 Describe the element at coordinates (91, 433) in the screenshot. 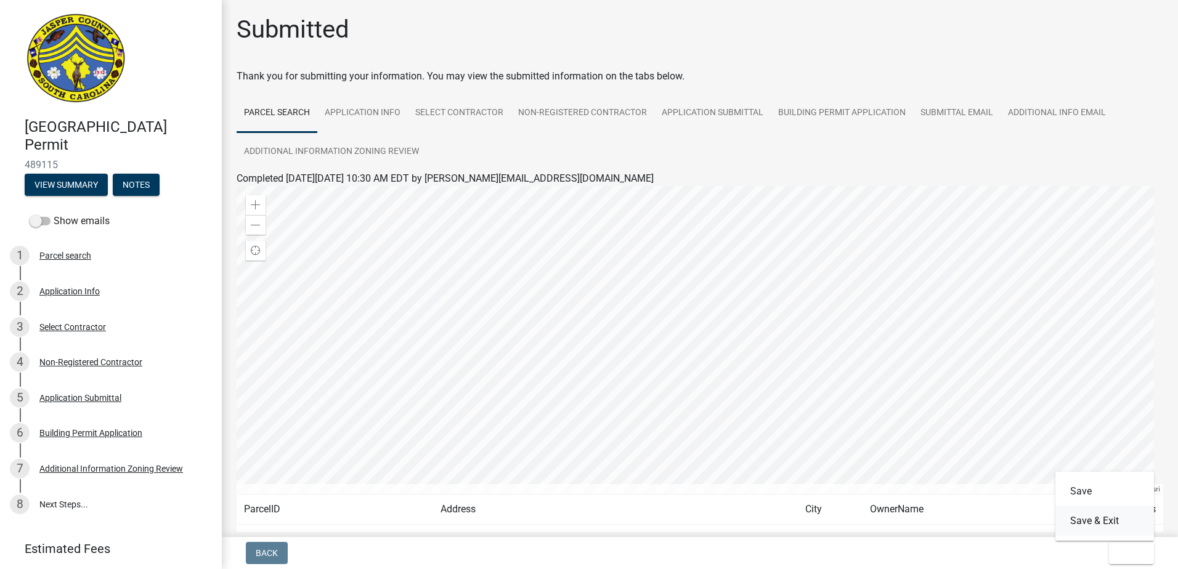

I see `div: Building Permit Application` at that location.